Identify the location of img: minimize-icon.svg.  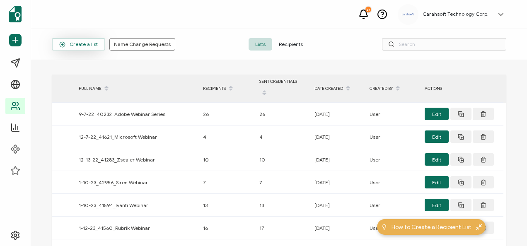
(479, 227).